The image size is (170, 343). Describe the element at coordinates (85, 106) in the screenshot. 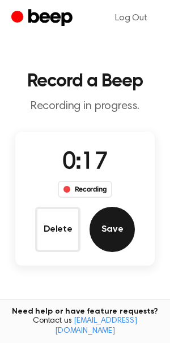

I see `p: Recording in progress.` at that location.